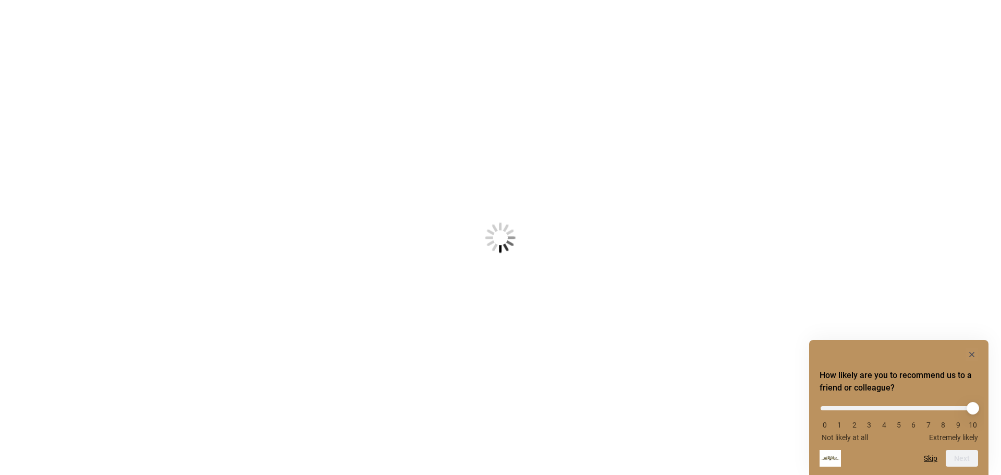  Describe the element at coordinates (840, 425) in the screenshot. I see `li: 1` at that location.